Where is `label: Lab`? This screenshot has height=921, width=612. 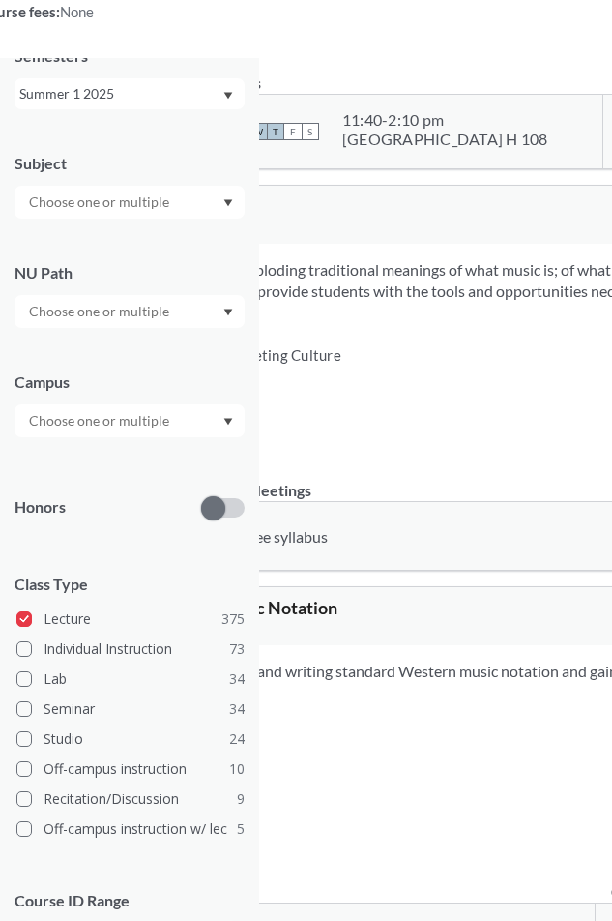 label: Lab is located at coordinates (131, 679).